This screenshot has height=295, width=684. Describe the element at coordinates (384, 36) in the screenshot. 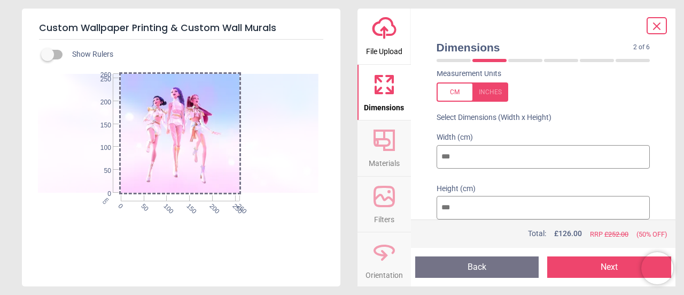

I see `button: File Upload` at that location.